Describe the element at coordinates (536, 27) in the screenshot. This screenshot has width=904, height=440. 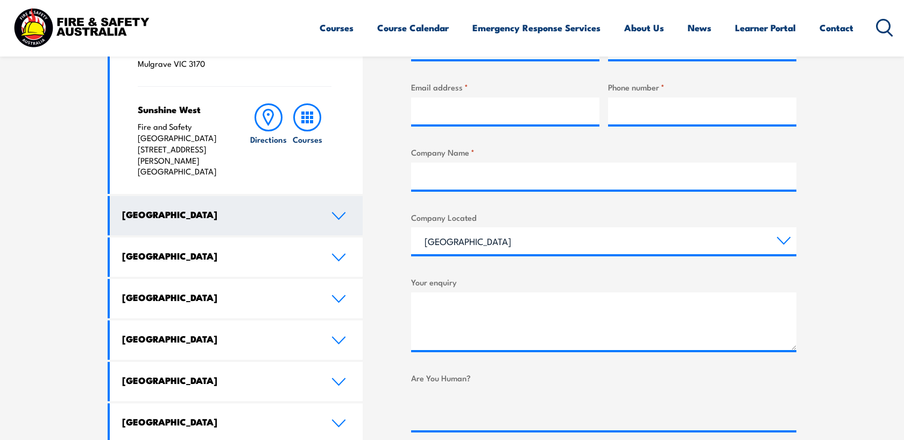
I see `a: Emergency Response Services` at that location.